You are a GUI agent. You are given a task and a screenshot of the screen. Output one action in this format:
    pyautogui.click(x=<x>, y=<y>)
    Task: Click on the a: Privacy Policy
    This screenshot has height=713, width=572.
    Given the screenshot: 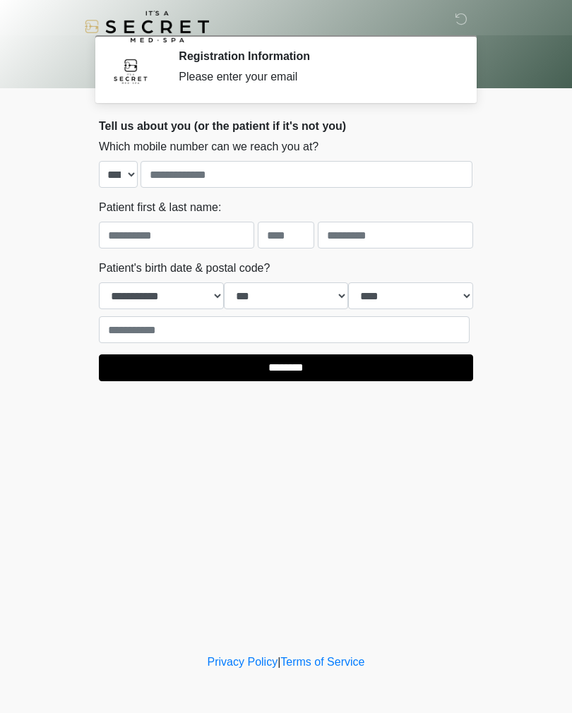 What is the action you would take?
    pyautogui.click(x=243, y=661)
    